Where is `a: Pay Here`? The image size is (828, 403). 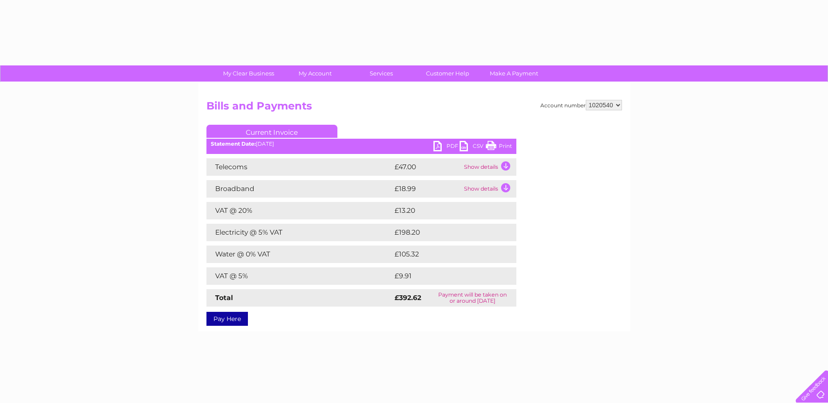 a: Pay Here is located at coordinates (227, 319).